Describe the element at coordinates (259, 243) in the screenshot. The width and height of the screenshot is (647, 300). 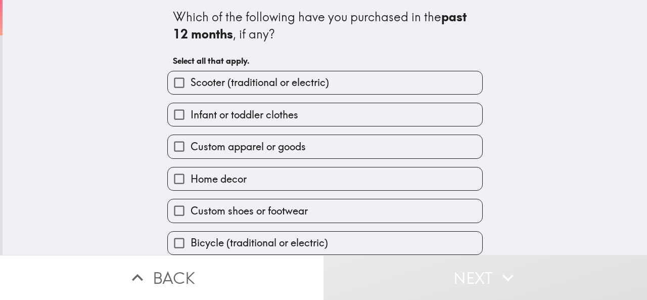
I see `span: Bicycle (traditional or electric)` at that location.